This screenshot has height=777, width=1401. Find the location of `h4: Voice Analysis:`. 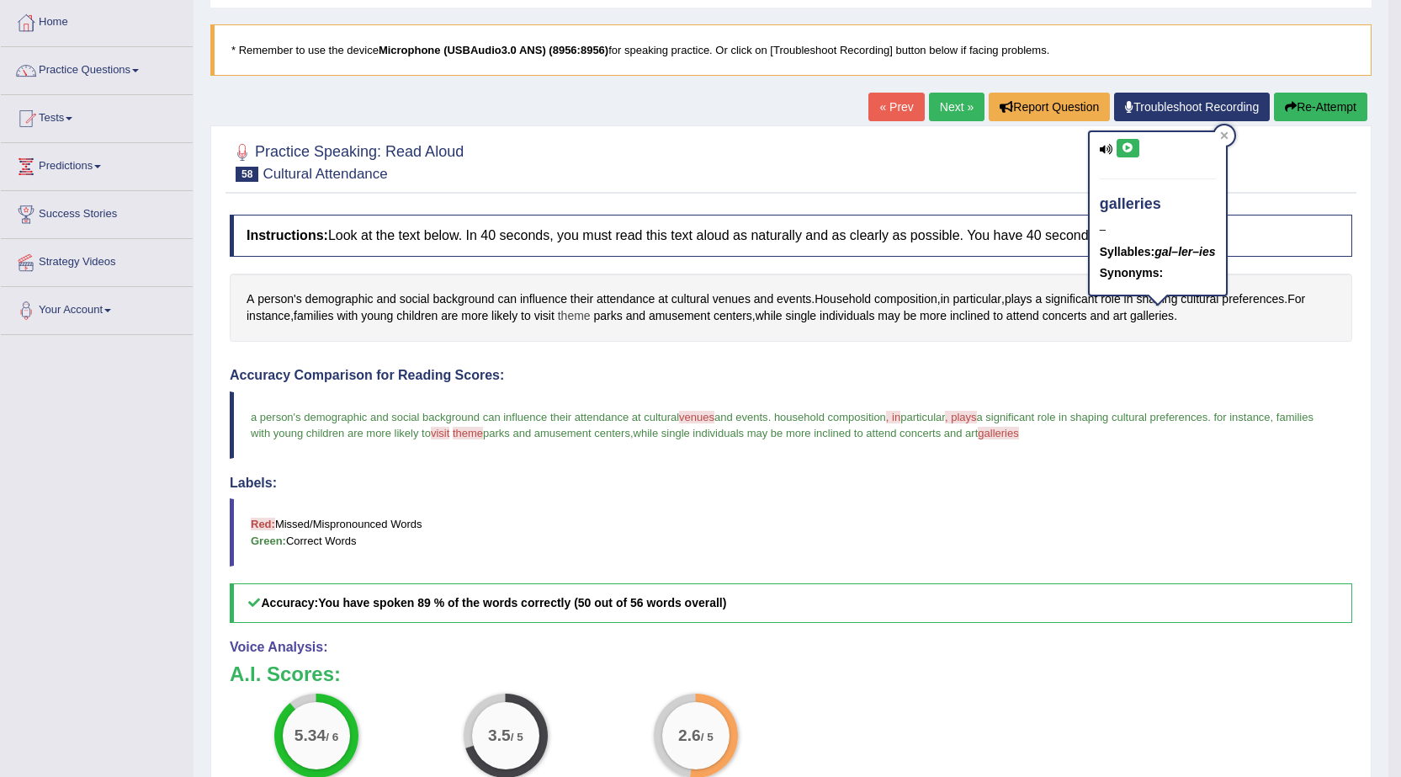

h4: Voice Analysis: is located at coordinates (791, 647).